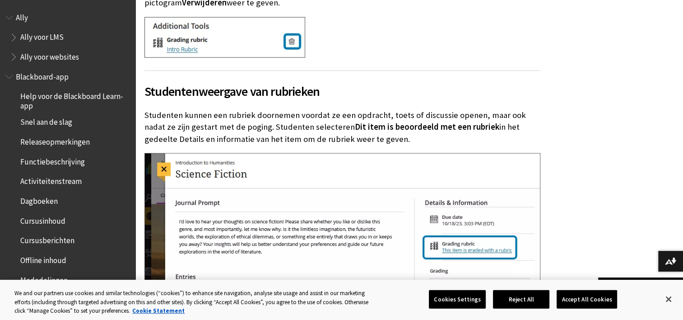 The height and width of the screenshot is (320, 683). I want to click on span: Ally voor LMS, so click(42, 36).